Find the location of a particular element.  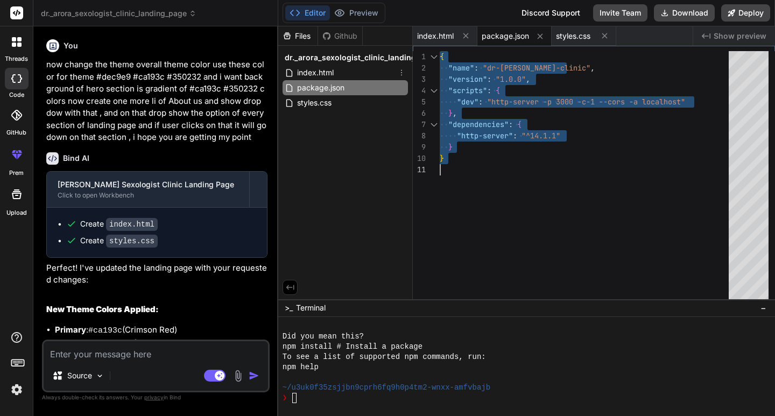

span: Did you mean this? is located at coordinates (323, 336).